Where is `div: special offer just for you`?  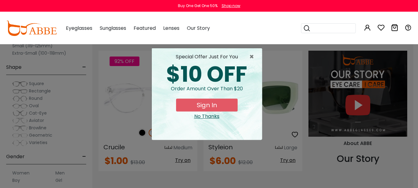
div: special offer just for you is located at coordinates (207, 57).